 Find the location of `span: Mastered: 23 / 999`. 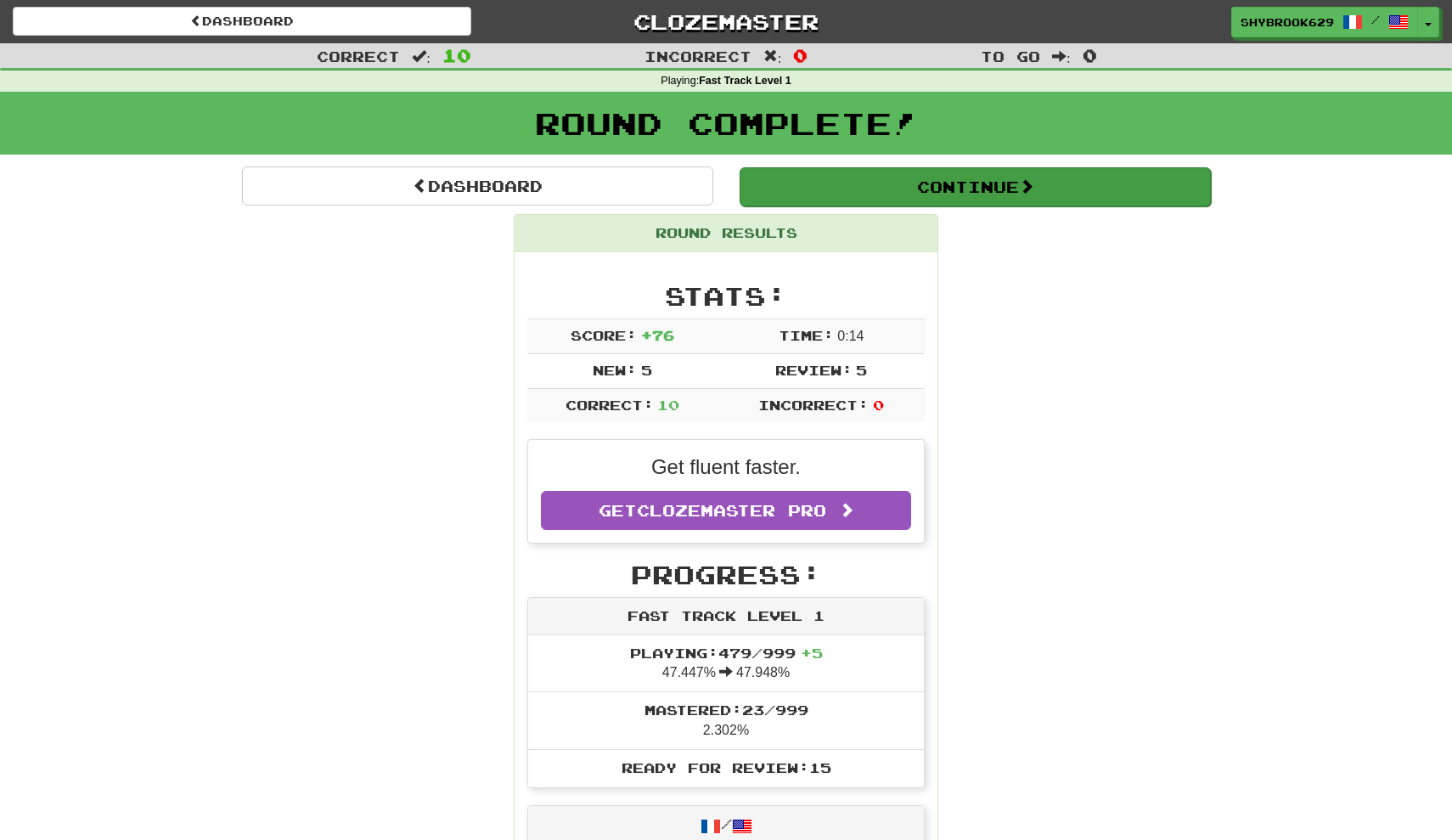

span: Mastered: 23 / 999 is located at coordinates (726, 709).